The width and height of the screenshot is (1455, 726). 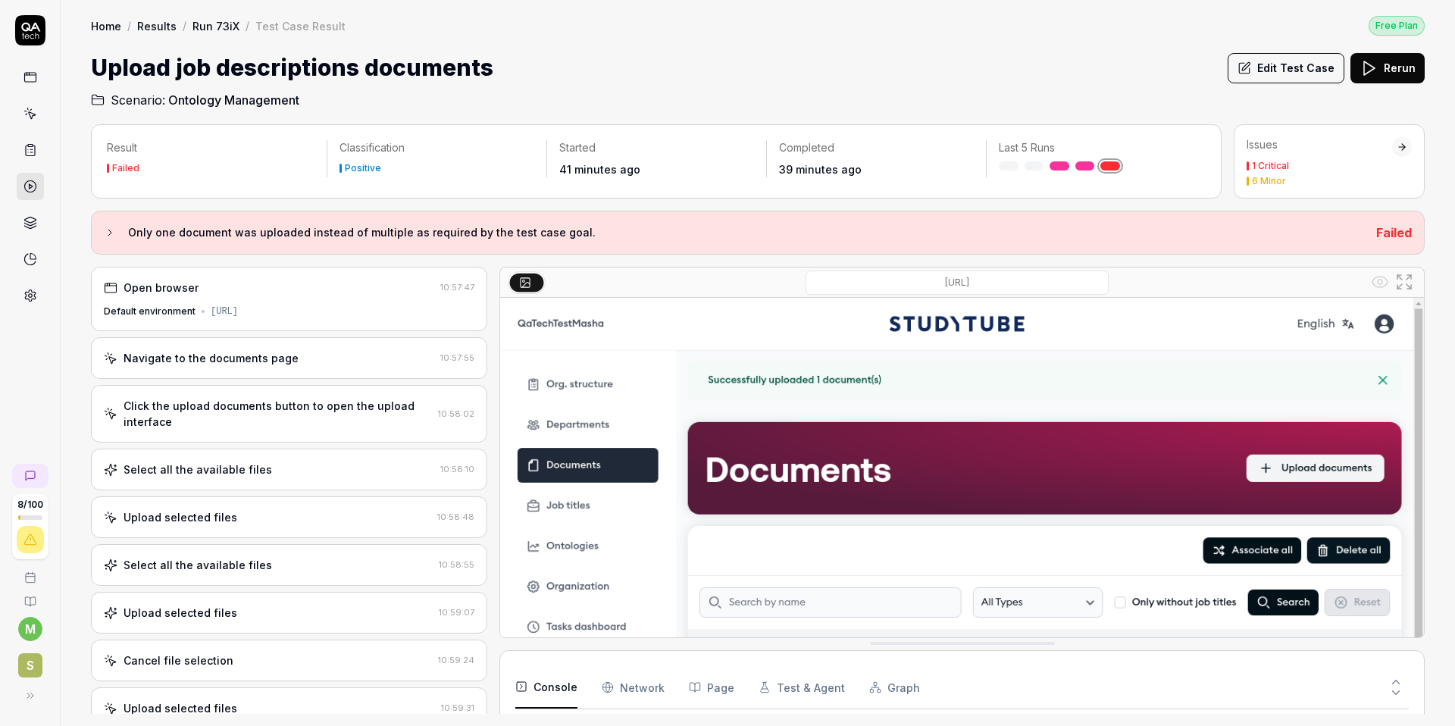 What do you see at coordinates (30, 505) in the screenshot?
I see `span: 8 / 100` at bounding box center [30, 505].